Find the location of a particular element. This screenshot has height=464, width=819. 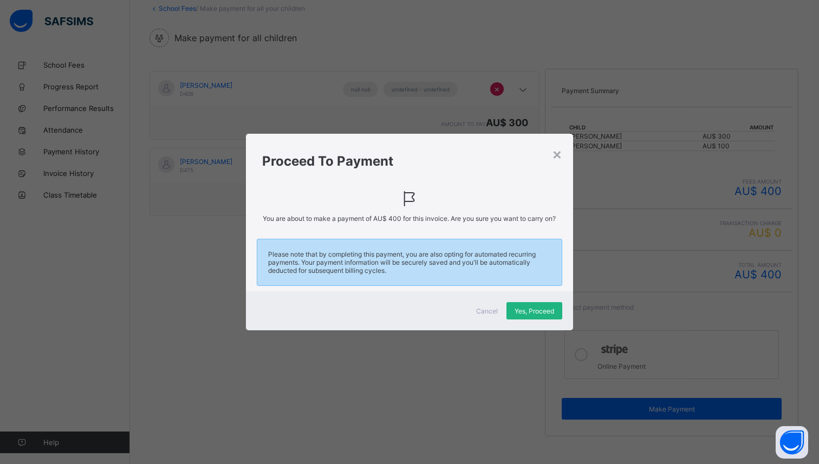

span: Cancel is located at coordinates (487, 311).